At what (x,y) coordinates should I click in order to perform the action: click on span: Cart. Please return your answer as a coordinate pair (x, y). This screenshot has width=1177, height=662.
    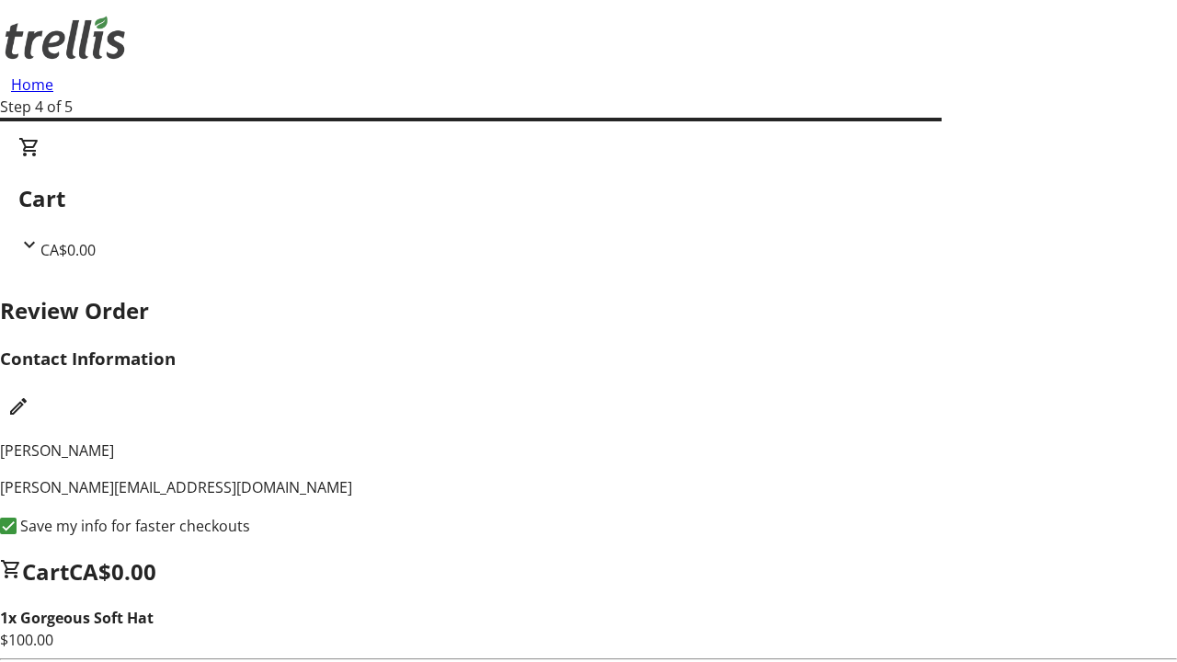
    Looking at the image, I should click on (45, 571).